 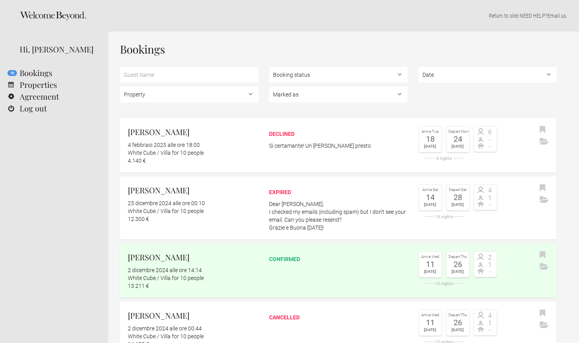 I want to click on span: 6, so click(x=490, y=132).